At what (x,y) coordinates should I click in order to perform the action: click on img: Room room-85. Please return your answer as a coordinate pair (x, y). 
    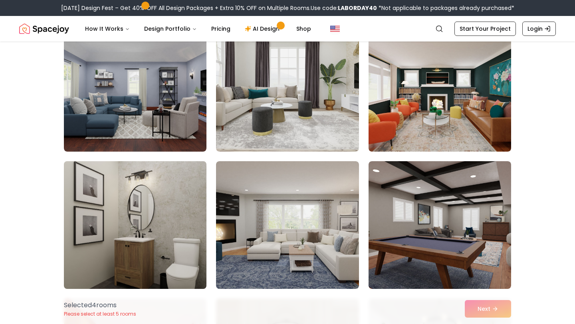
    Looking at the image, I should click on (135, 225).